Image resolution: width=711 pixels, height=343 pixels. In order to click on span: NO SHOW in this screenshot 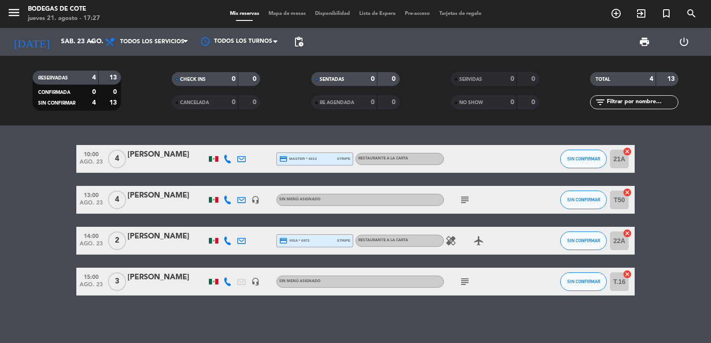, I will do `click(471, 103)`.